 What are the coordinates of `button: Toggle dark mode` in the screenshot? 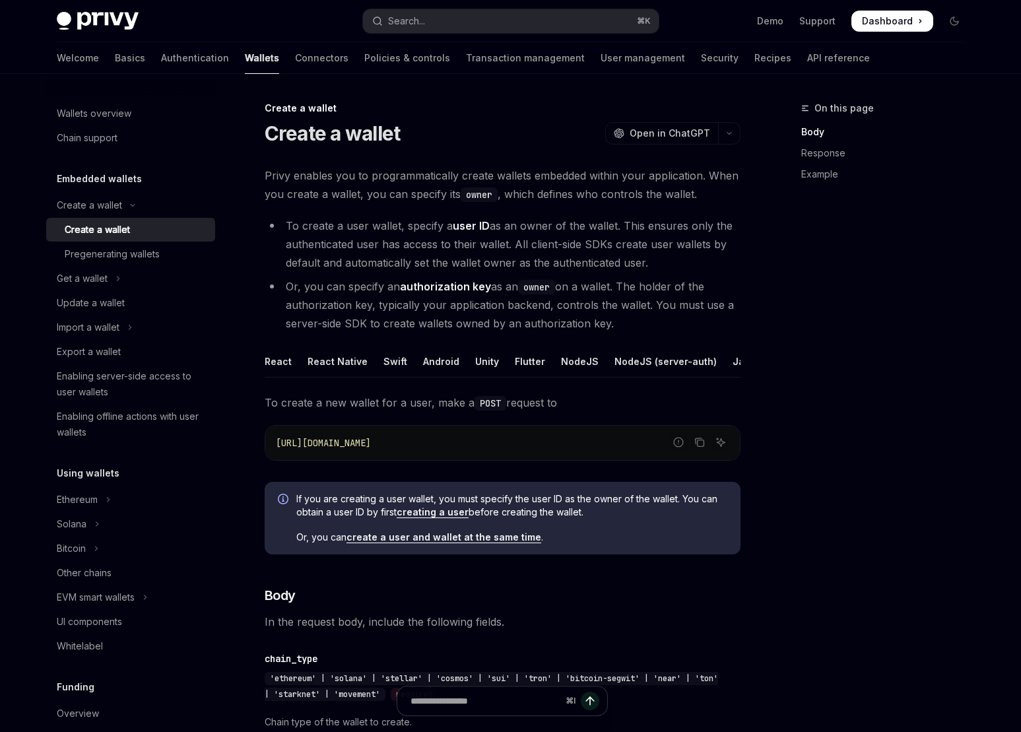 It's located at (954, 21).